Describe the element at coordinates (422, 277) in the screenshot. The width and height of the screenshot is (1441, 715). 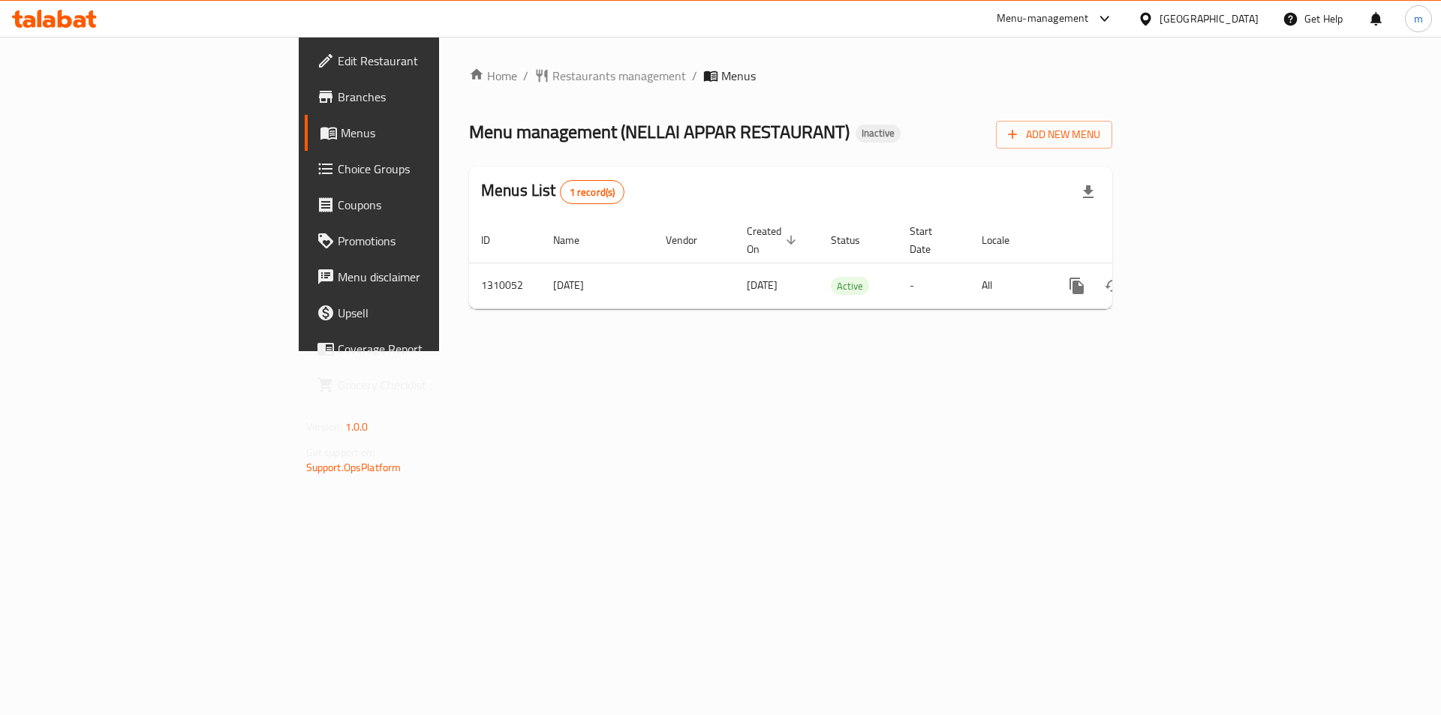
I see `a: Menu disclaimer` at that location.